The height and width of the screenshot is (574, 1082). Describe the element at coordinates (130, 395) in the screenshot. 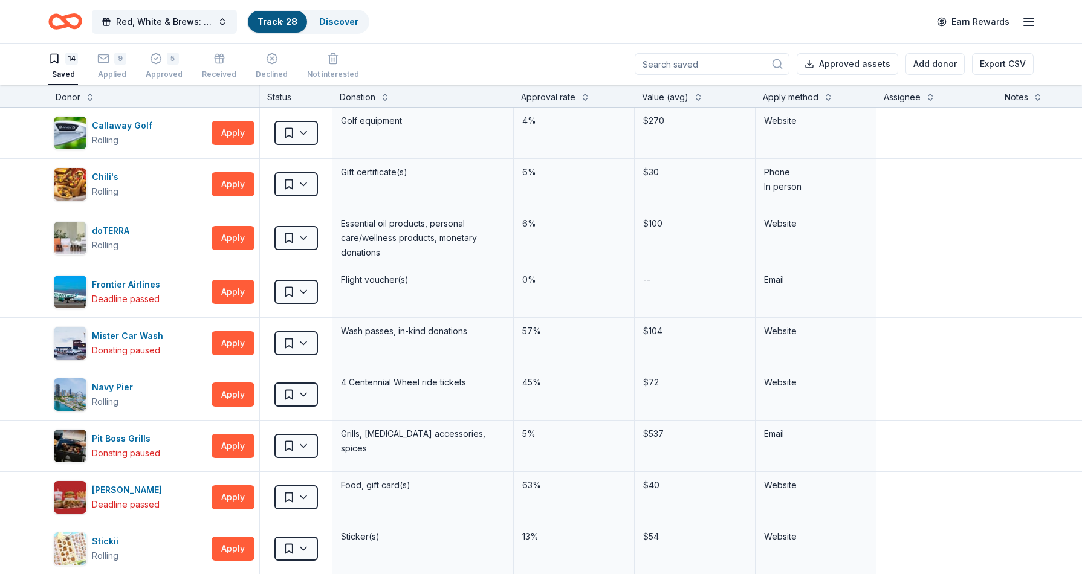

I see `button: Image for Navy PierNavy PierRolling` at that location.